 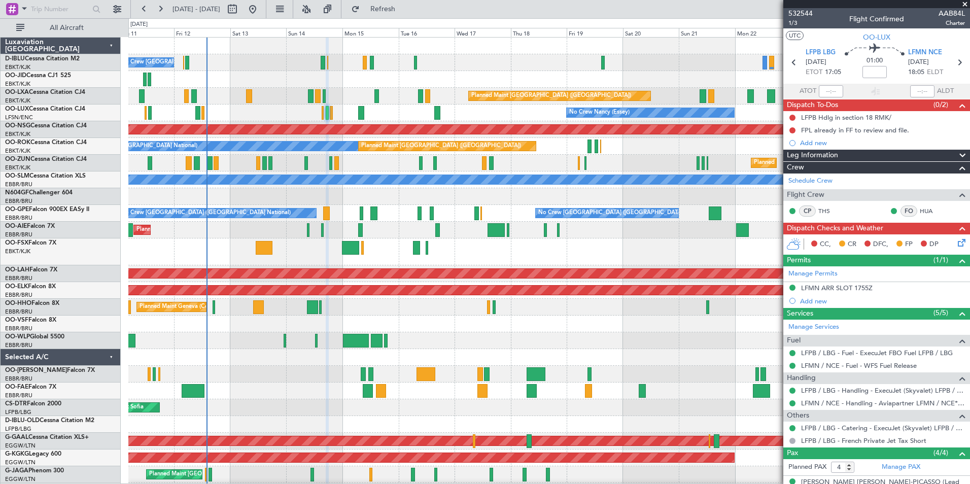 I want to click on span: Dispatch To-Dos, so click(x=812, y=105).